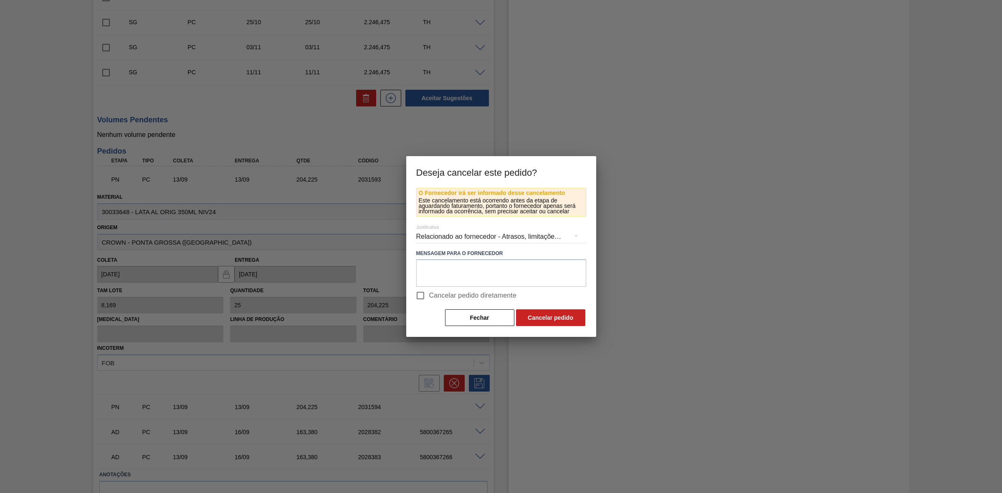 This screenshot has width=1002, height=493. Describe the element at coordinates (501, 172) in the screenshot. I see `h3: Deseja cancelar este pedido?` at that location.